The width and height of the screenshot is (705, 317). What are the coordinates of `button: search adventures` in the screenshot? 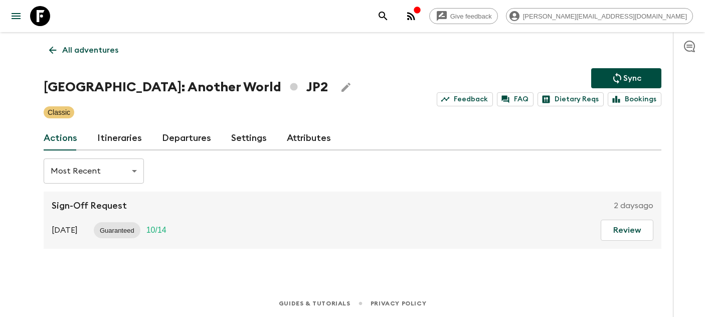 It's located at (383, 16).